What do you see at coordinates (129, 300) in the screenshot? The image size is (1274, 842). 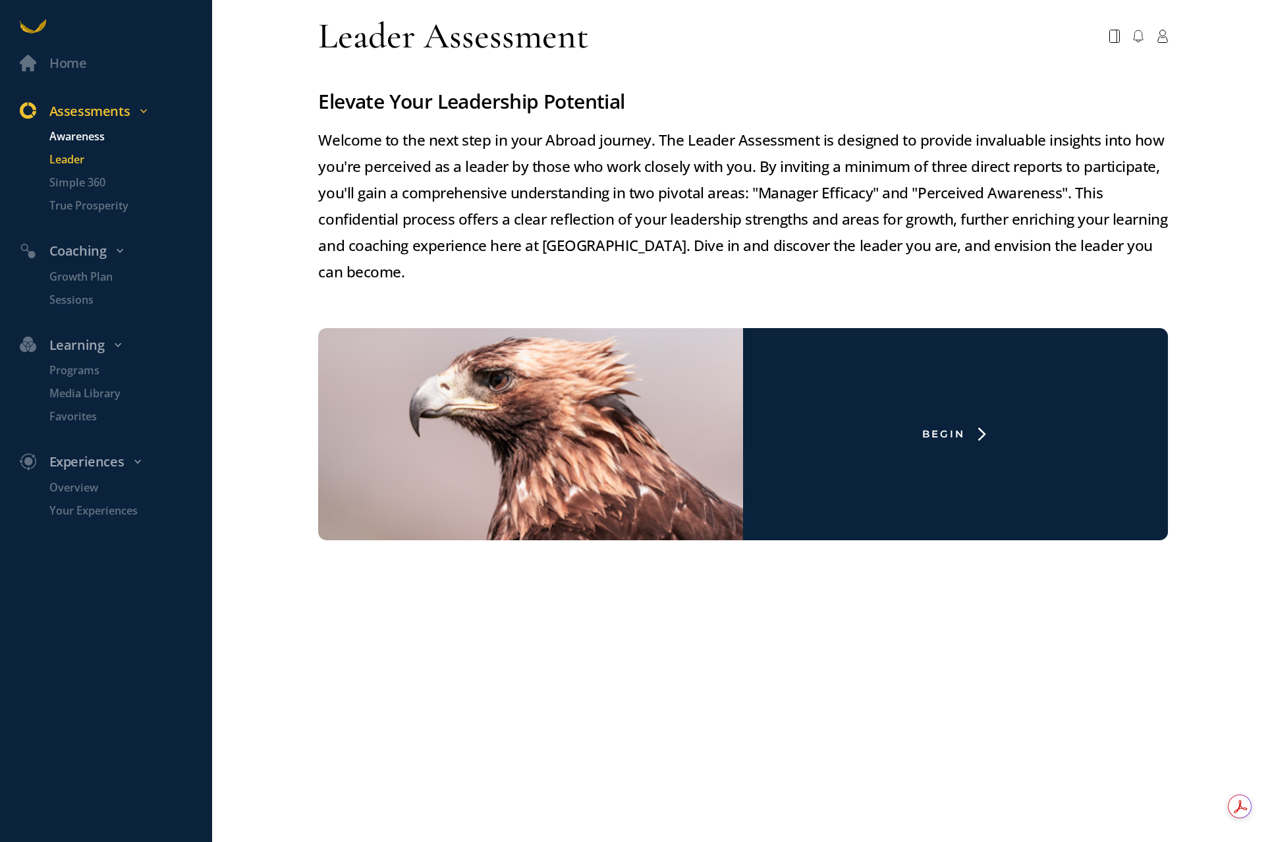 I see `p: Sessions` at bounding box center [129, 300].